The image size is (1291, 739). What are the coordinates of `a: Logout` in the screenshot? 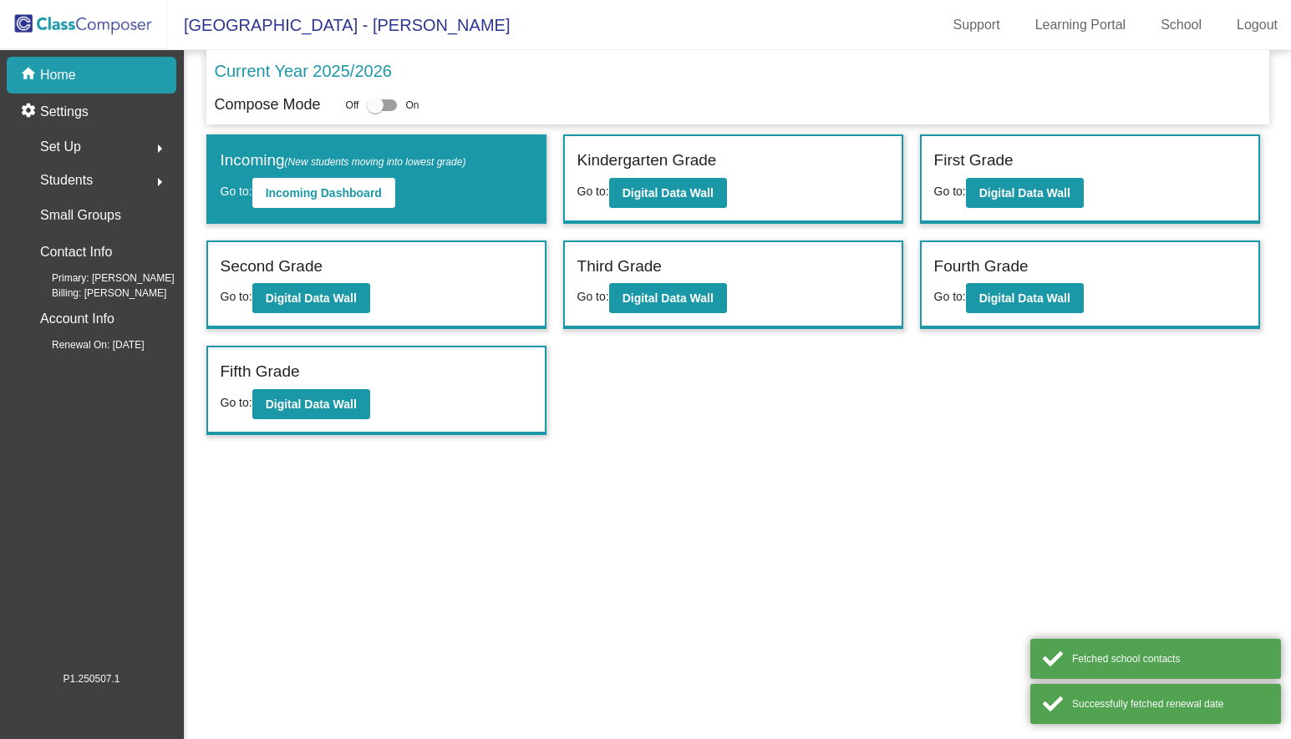 It's located at (1257, 25).